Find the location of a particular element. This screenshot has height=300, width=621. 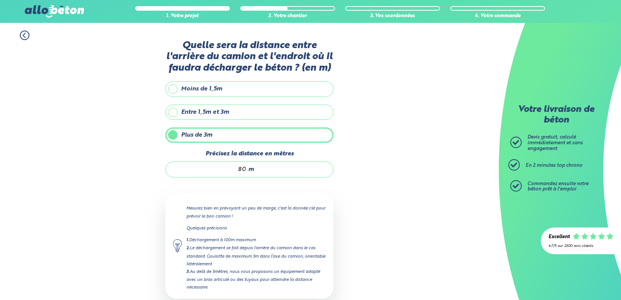

strong: 3. is located at coordinates (188, 272).